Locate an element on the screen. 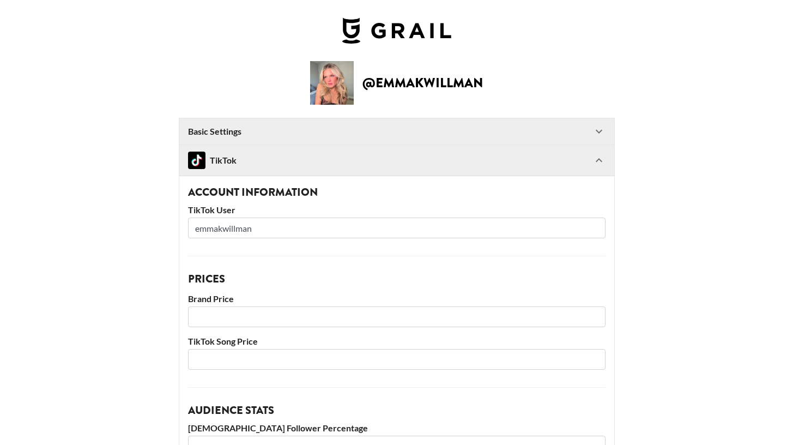  label: TikTok Song Price is located at coordinates (397, 341).